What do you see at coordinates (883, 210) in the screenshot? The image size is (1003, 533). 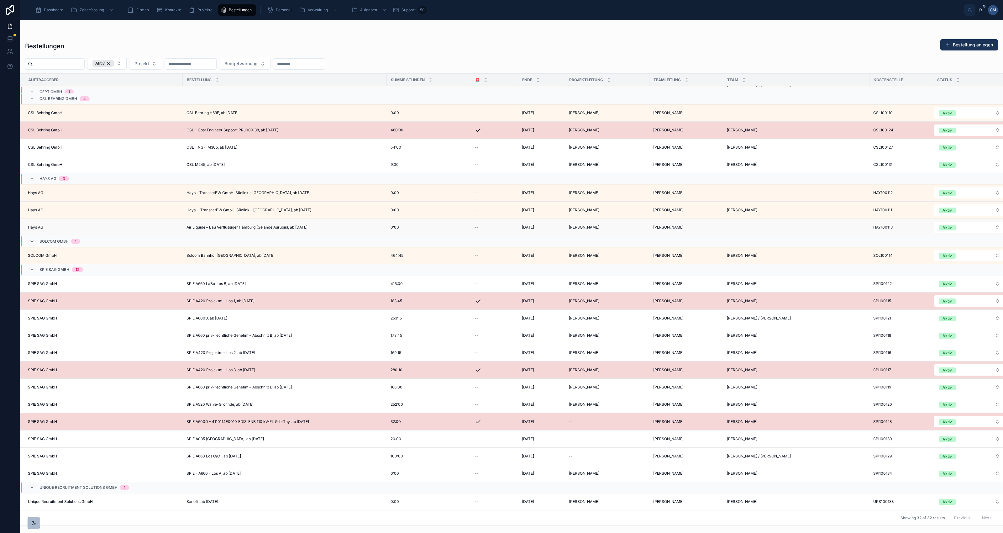 I see `span: HAY100111` at bounding box center [883, 210].